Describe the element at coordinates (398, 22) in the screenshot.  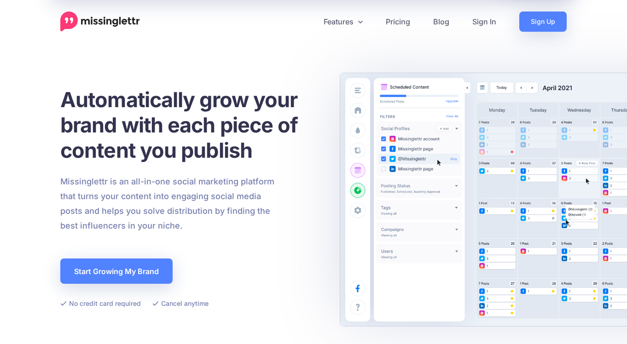
I see `a: Pricing` at that location.